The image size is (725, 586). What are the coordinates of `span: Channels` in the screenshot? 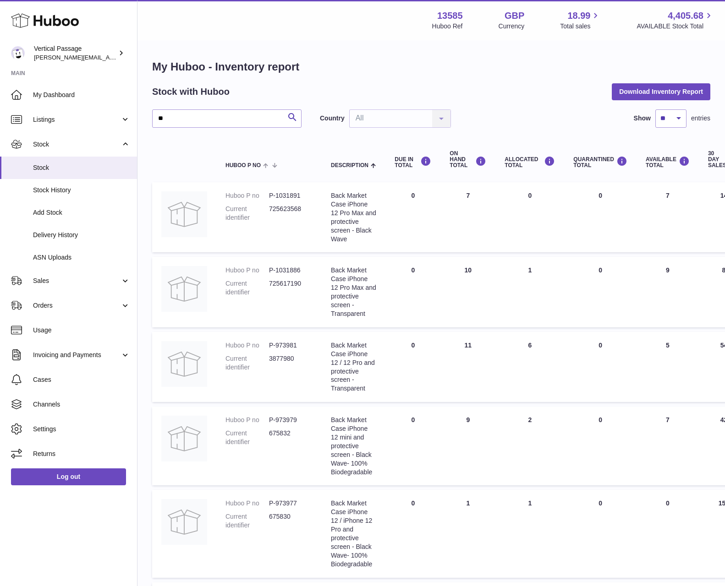 It's located at (82, 405).